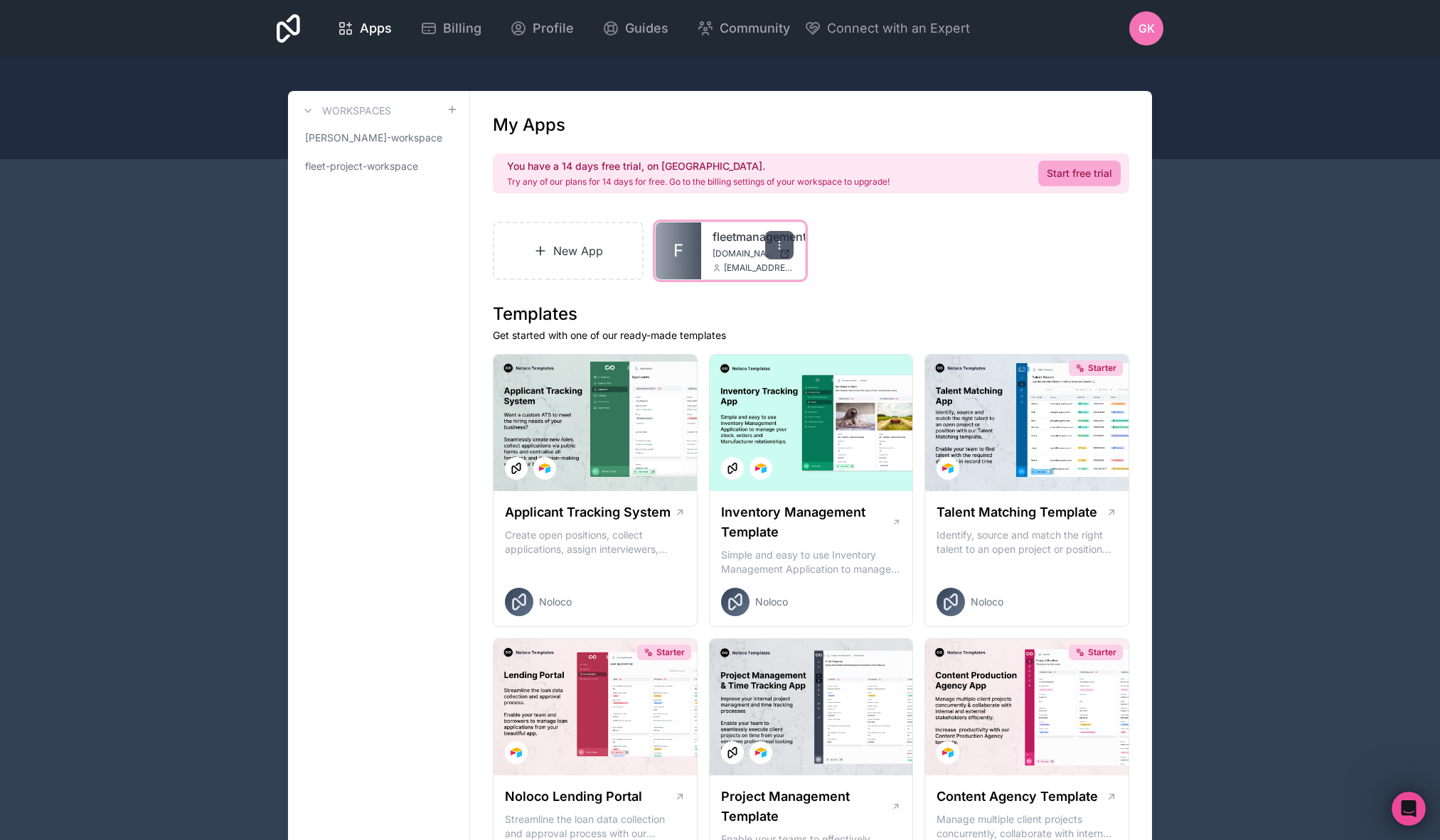 Image resolution: width=1440 pixels, height=840 pixels. What do you see at coordinates (192, 323) in the screenshot?
I see `a: Source reference 128547918:` at bounding box center [192, 323].